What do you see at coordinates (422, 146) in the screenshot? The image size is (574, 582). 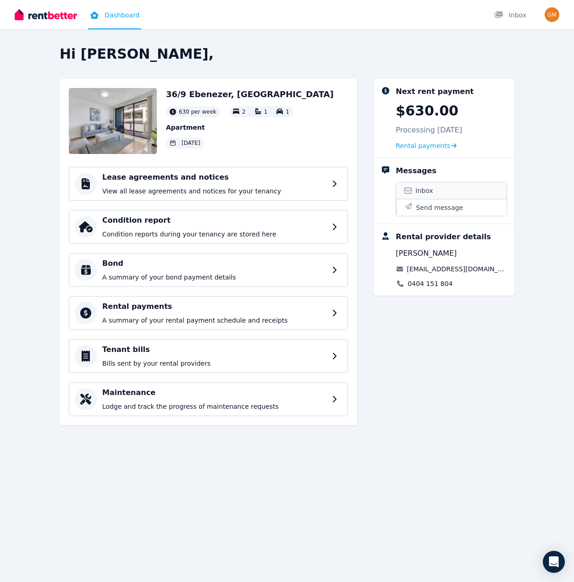 I see `span: Rental payments` at bounding box center [422, 146].